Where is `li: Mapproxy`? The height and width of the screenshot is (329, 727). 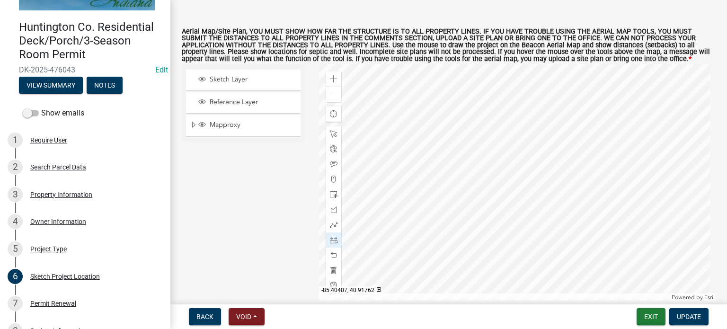
li: Mapproxy is located at coordinates (243, 126).